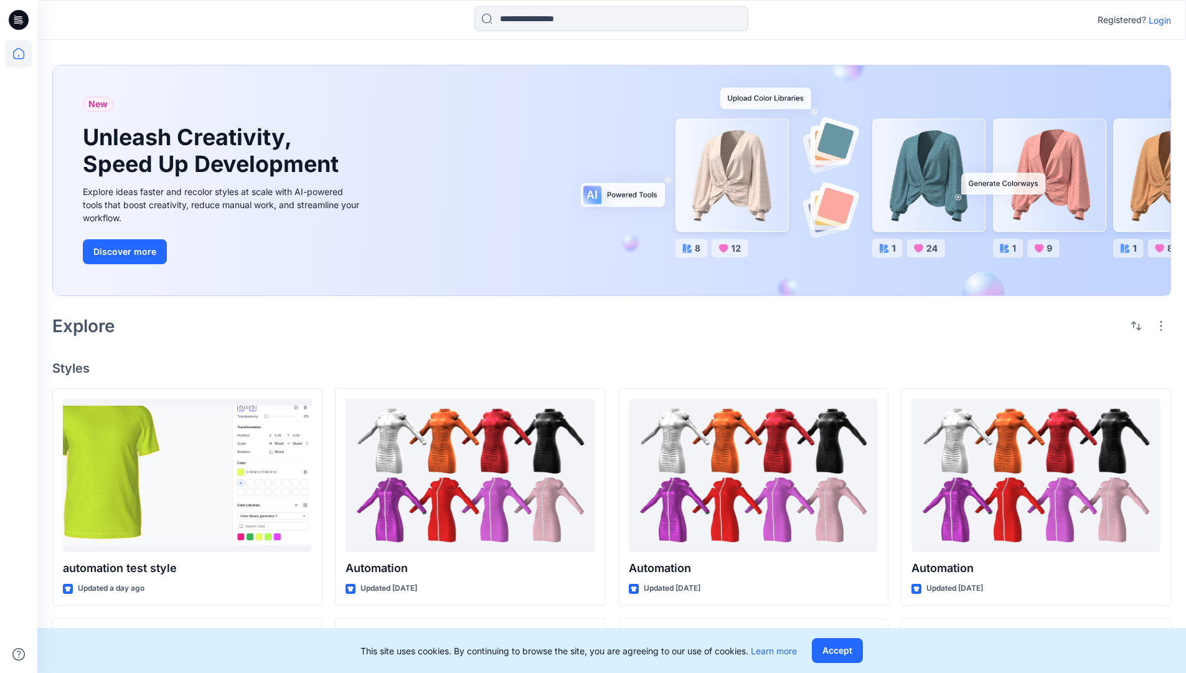 This screenshot has height=673, width=1186. Describe the element at coordinates (83, 326) in the screenshot. I see `h2: Explore` at that location.